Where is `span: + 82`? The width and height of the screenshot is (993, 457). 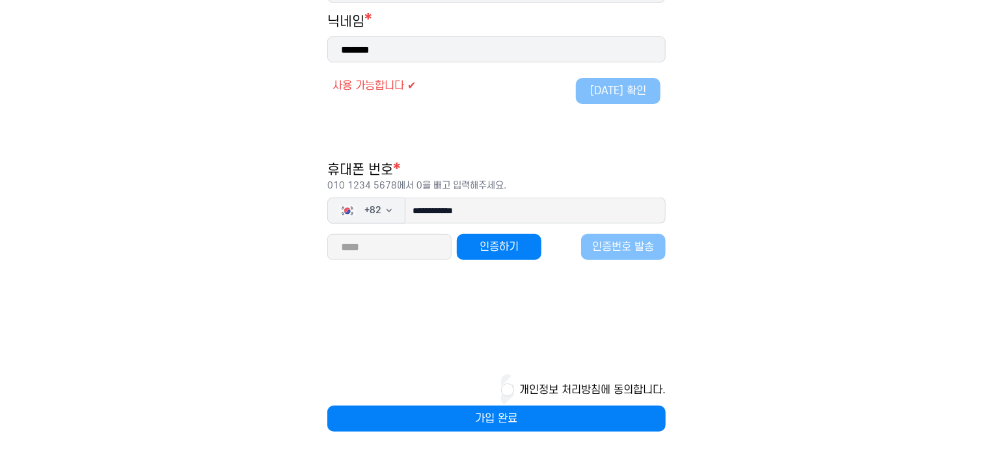
span: + 82 is located at coordinates (373, 211).